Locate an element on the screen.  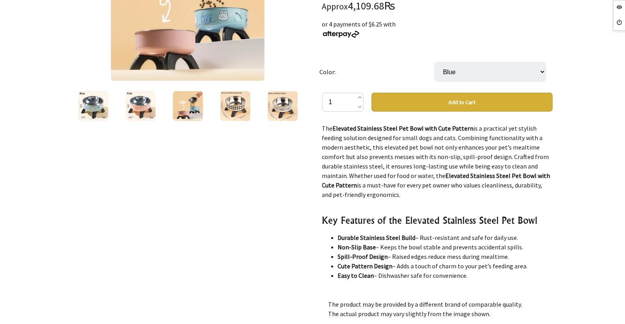
p: The is a practical yet stylish feeding solution designed for small dogs and cats. Combining funct... is located at coordinates (438, 162).